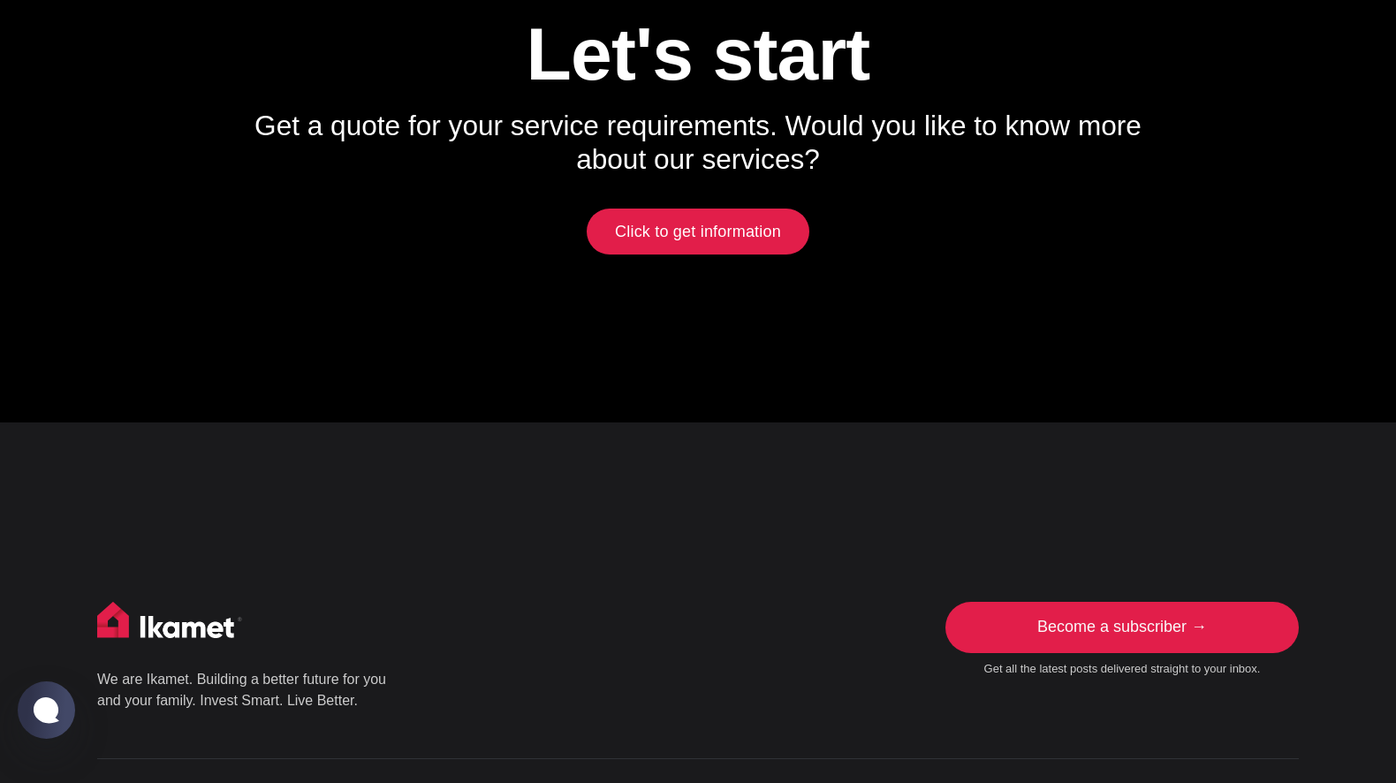 Image resolution: width=1396 pixels, height=783 pixels. What do you see at coordinates (243, 690) in the screenshot?
I see `p: We are Ikamet. Building a better future for you and your family. Invest Smart. Live Better.` at bounding box center [243, 690].